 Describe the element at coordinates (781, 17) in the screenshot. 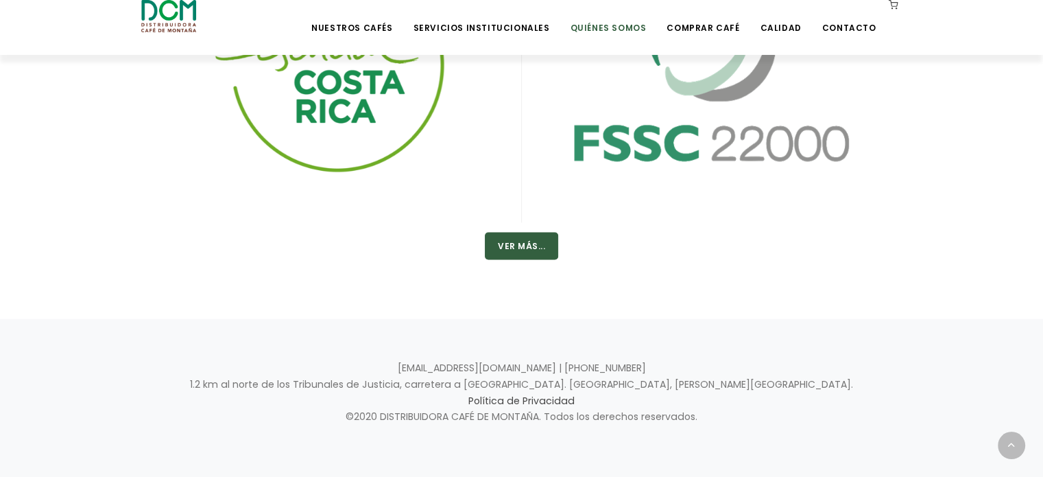

I see `a: Calidad` at that location.